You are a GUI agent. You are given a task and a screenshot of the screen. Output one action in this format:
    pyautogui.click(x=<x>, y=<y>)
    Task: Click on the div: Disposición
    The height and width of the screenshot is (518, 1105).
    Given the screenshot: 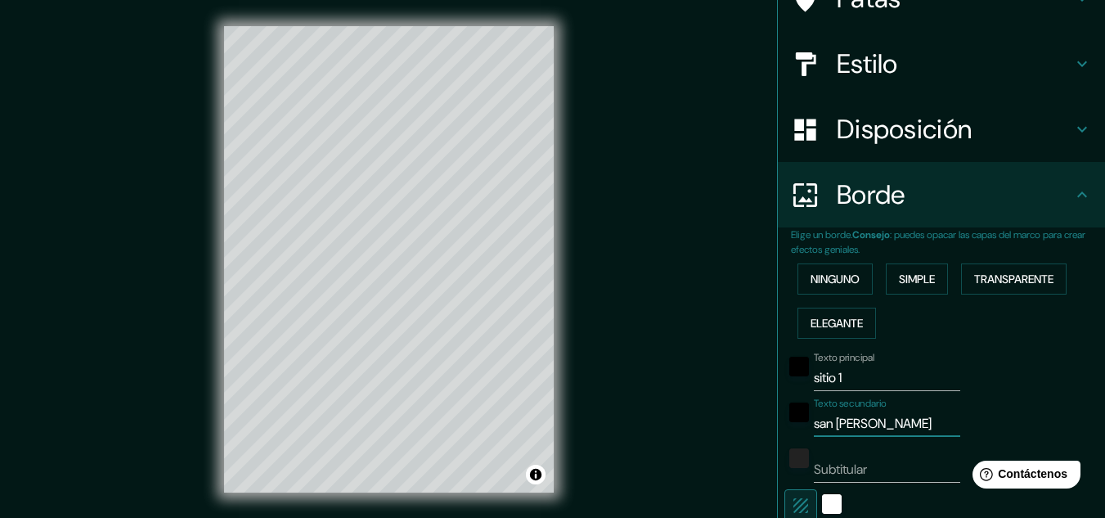 What is the action you would take?
    pyautogui.click(x=942, y=129)
    